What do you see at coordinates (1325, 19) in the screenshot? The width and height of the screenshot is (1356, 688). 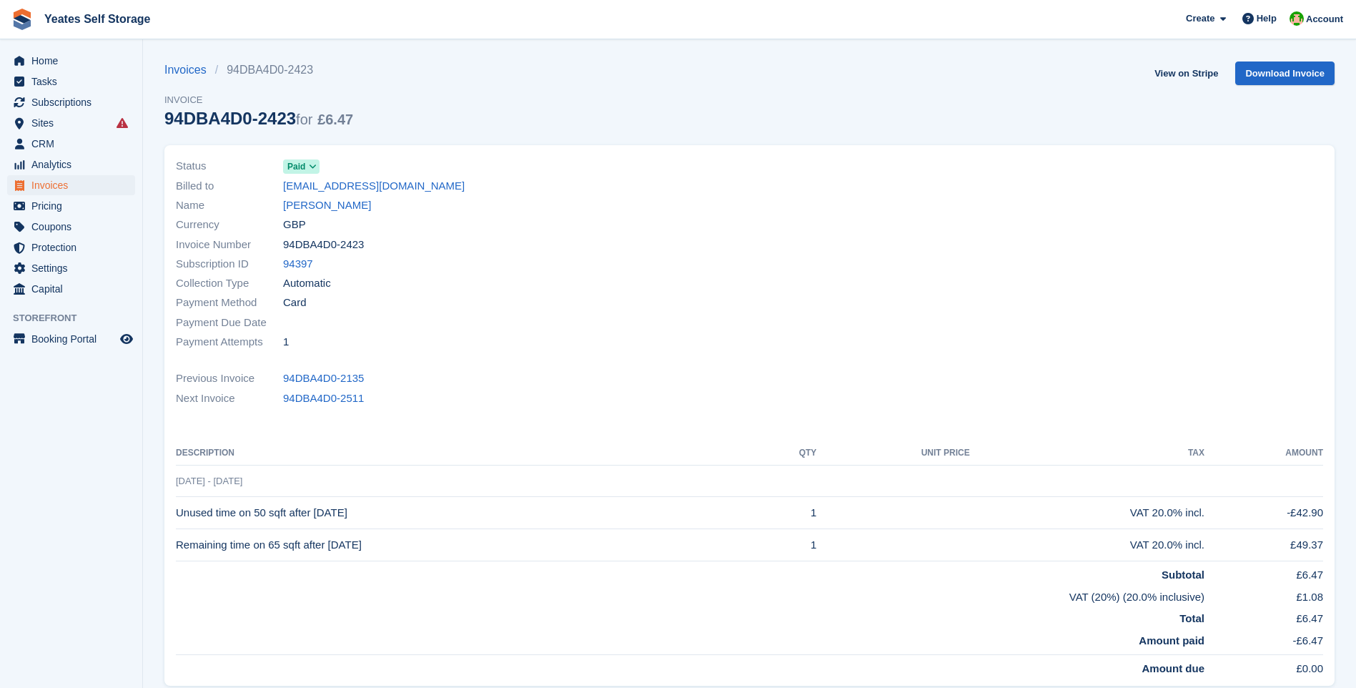 I see `span: Account` at bounding box center [1325, 19].